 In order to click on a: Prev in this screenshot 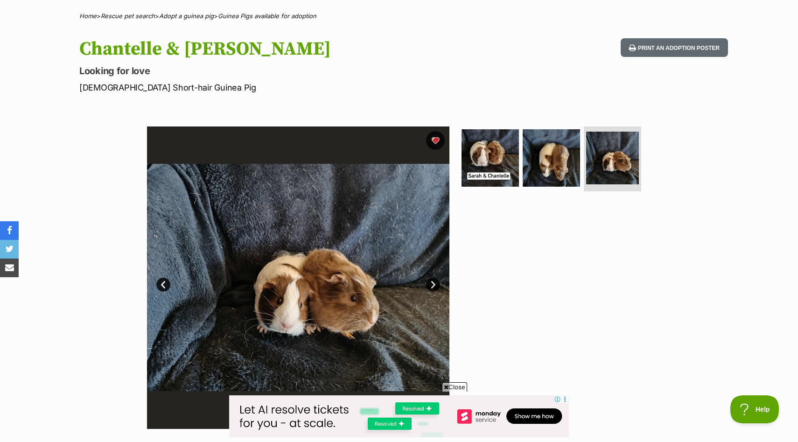, I will do `click(163, 285)`.